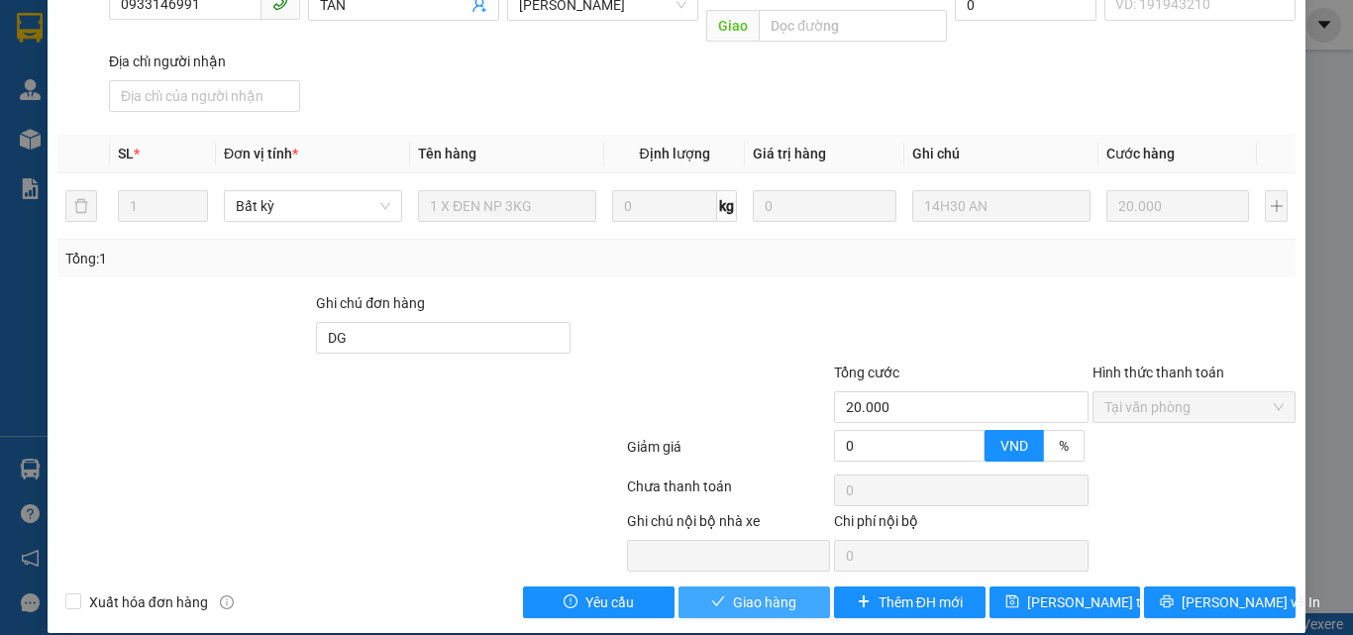 This screenshot has height=635, width=1353. I want to click on input: Địa chỉ của người nhận, so click(204, 96).